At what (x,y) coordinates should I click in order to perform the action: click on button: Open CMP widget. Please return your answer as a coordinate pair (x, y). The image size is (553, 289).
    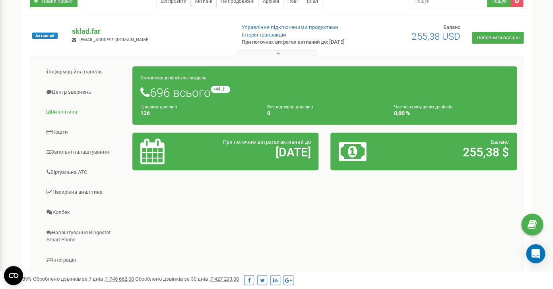
    Looking at the image, I should click on (14, 276).